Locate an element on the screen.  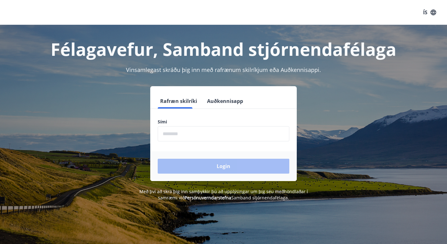
span: Vinsamlegast skráðu þig inn með rafrænum skilríkjum eða Auðkennisappi. is located at coordinates (223, 70).